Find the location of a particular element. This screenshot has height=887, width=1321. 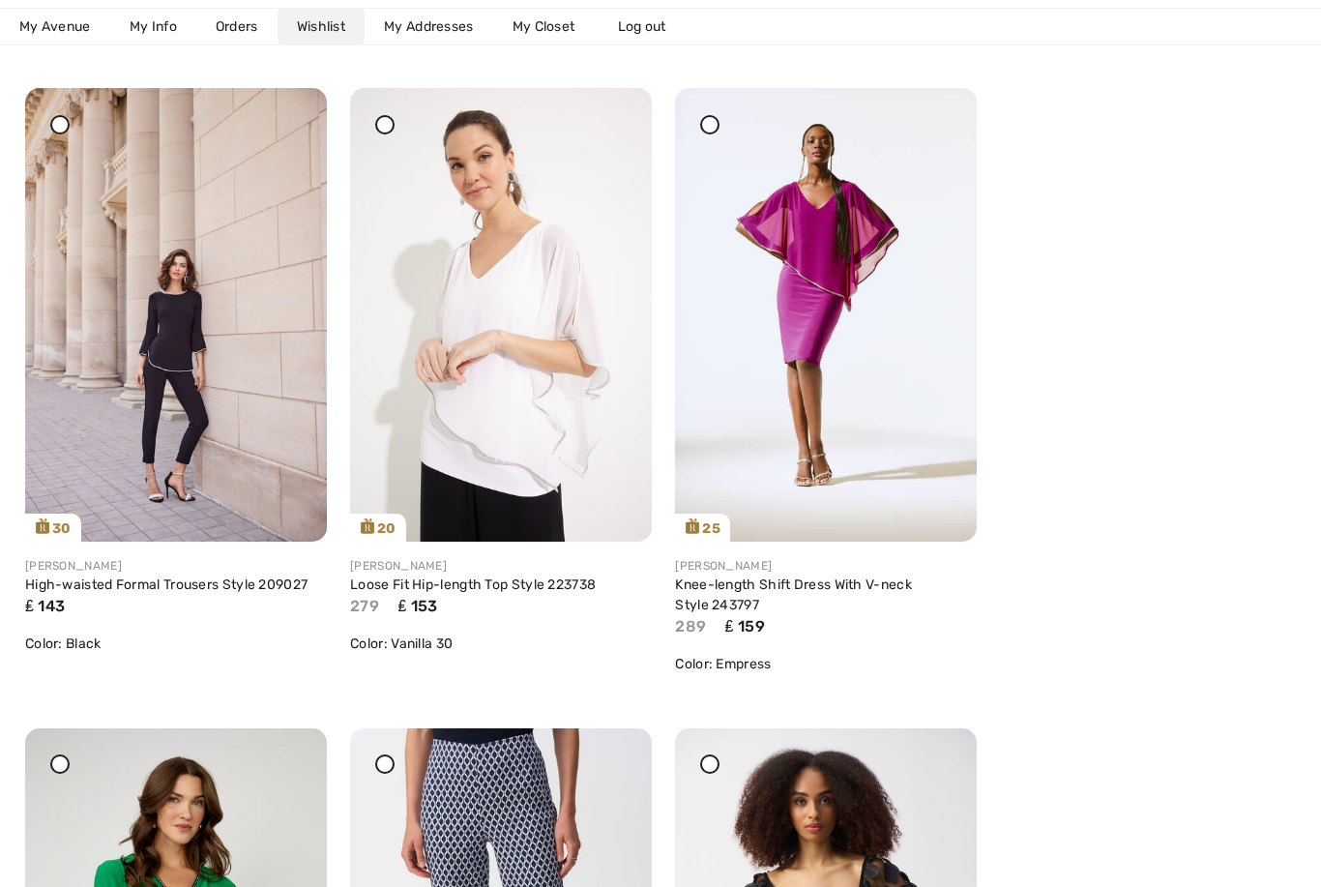

div: Color: Vanilla 30 is located at coordinates (501, 643).